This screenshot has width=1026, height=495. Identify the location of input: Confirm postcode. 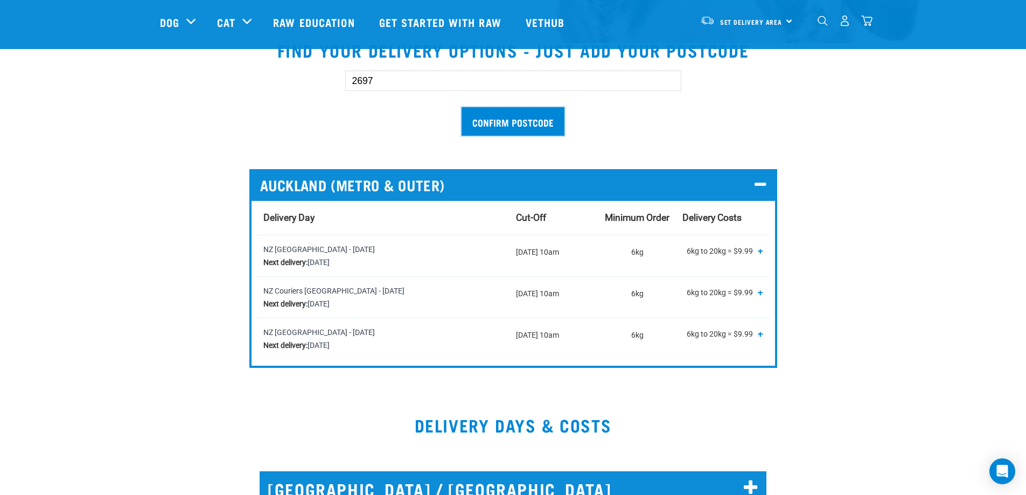
(513, 121).